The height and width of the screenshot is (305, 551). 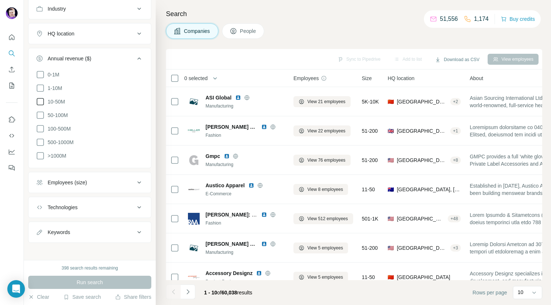 I want to click on button: Buy credits, so click(x=517, y=19).